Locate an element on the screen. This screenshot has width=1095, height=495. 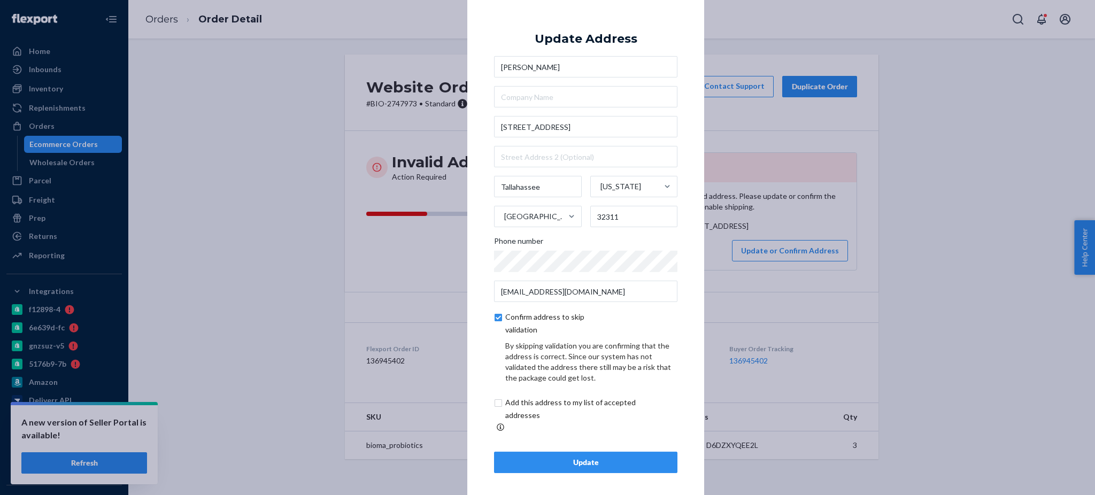
input: Email (Only Required for International) is located at coordinates (586, 291).